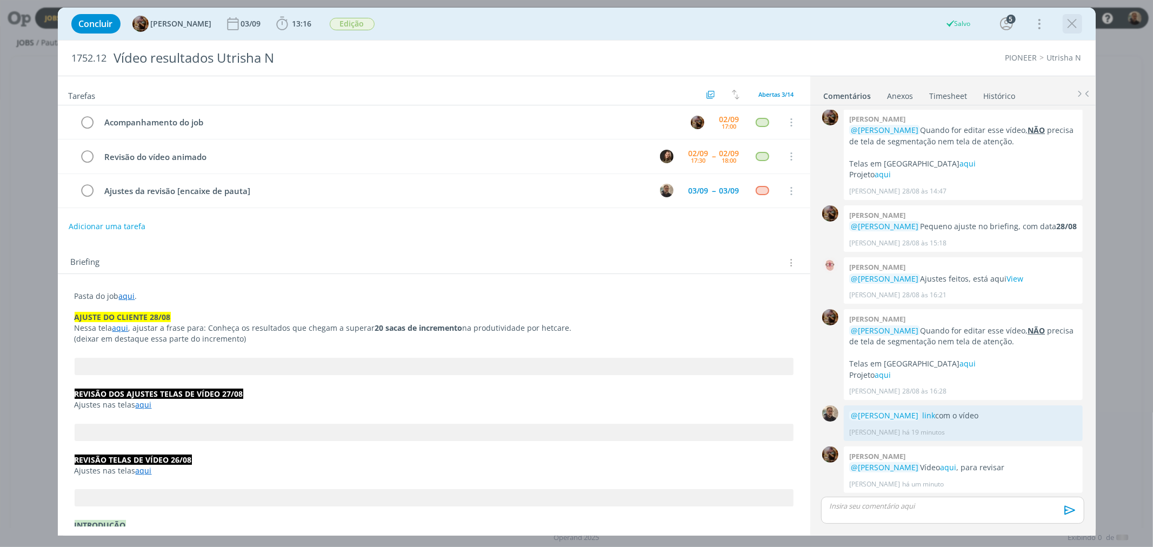 This screenshot has width=1153, height=547. Describe the element at coordinates (1010, 19) in the screenshot. I see `div: 5` at that location.